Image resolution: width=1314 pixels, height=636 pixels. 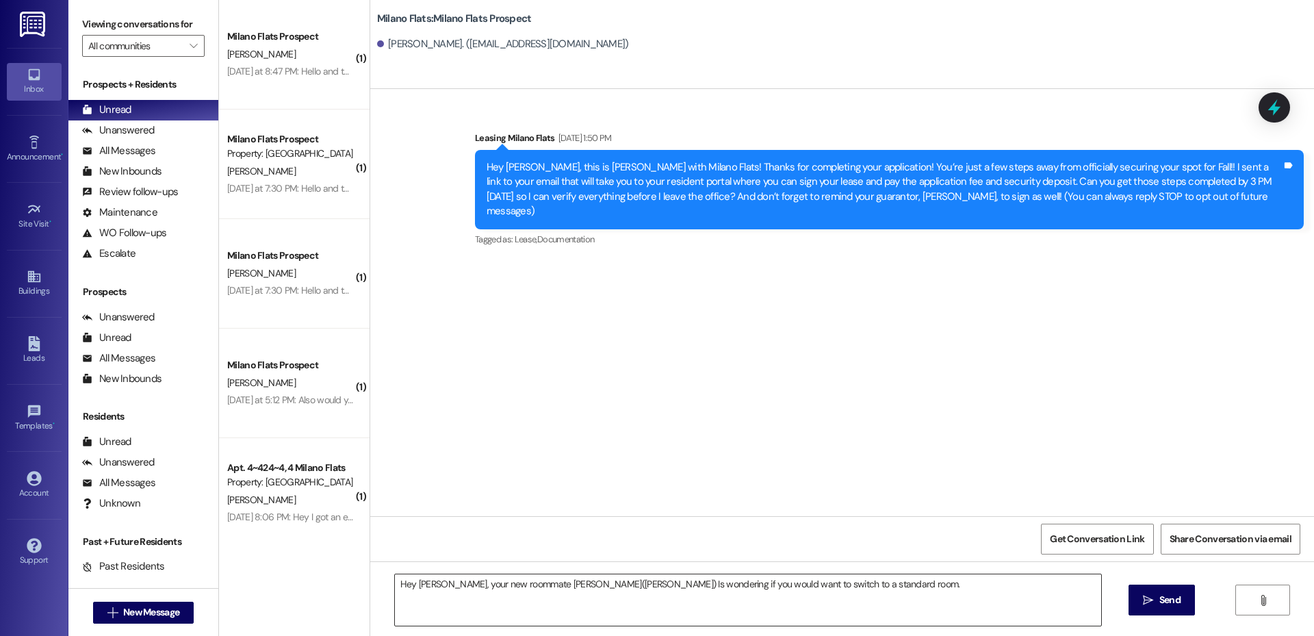 I want to click on div: Residents, so click(x=143, y=416).